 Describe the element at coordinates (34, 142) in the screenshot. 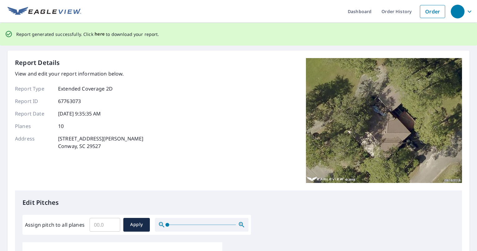

I see `p: Address` at that location.